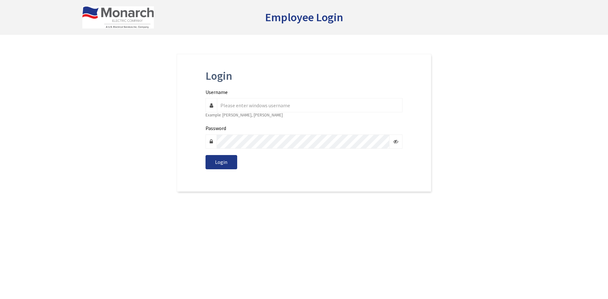 The height and width of the screenshot is (299, 608). Describe the element at coordinates (221, 162) in the screenshot. I see `span: Login` at that location.